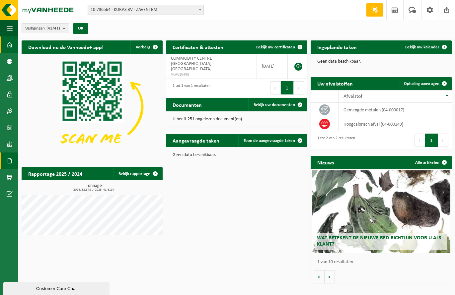  What do you see at coordinates (425, 84) in the screenshot?
I see `a: Ophaling aanvragen` at bounding box center [425, 84].